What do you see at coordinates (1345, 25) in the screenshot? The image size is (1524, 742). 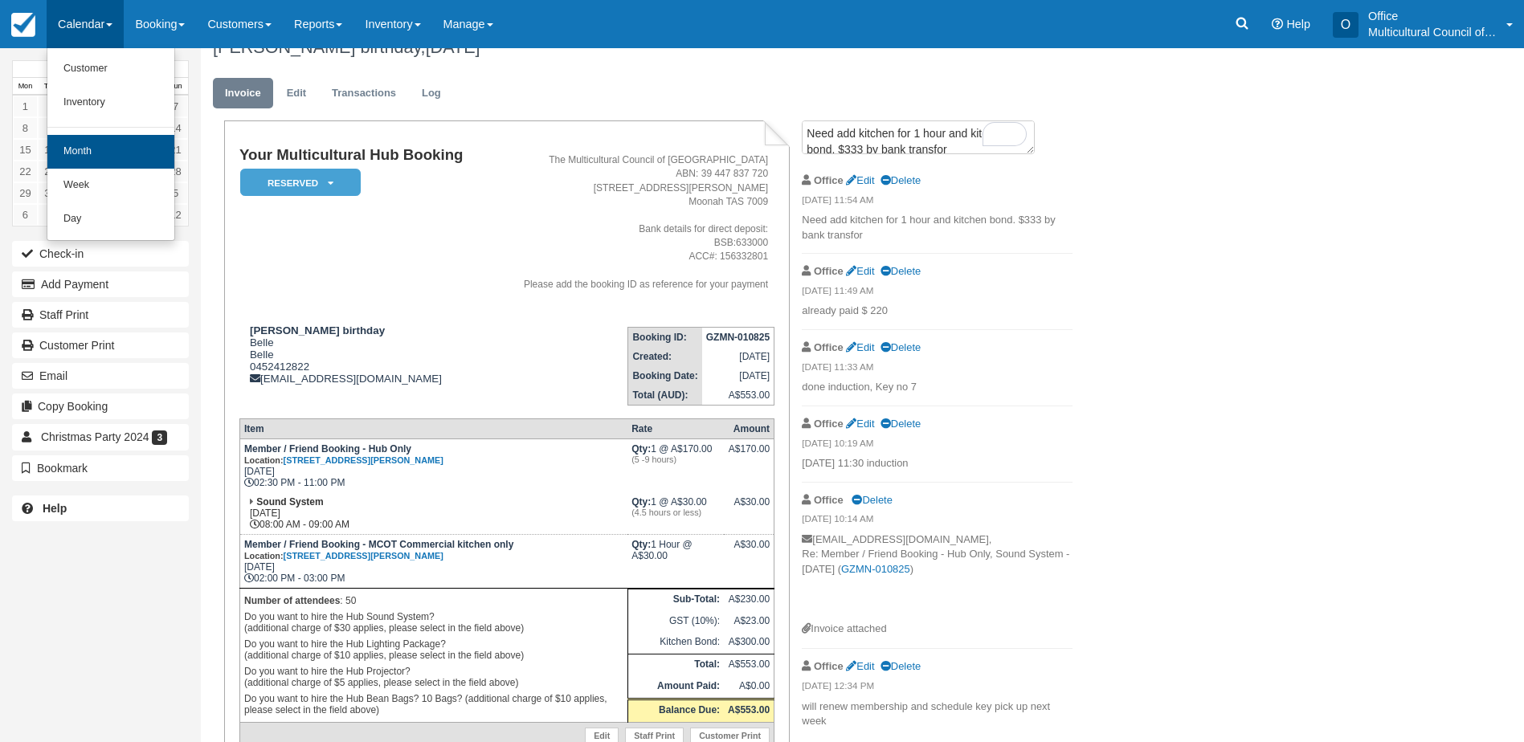 I see `div: O` at bounding box center [1345, 25].